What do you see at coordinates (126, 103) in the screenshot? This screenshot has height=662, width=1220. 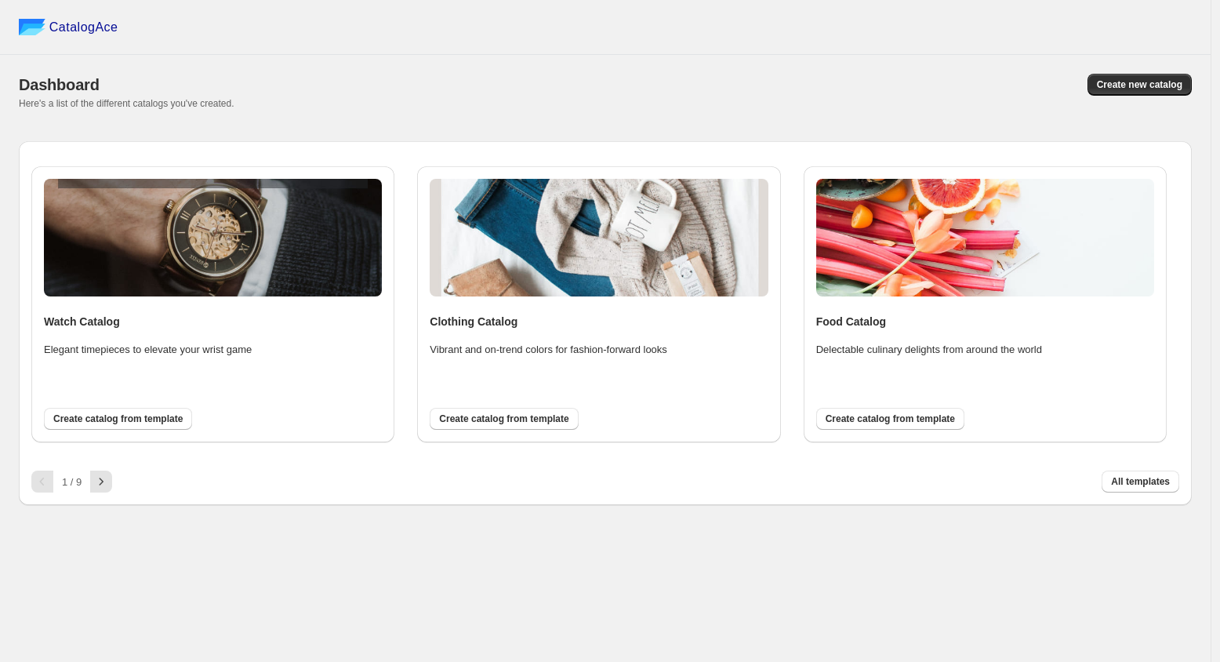 I see `span: Here's a list of the different catalogs you've created.` at bounding box center [126, 103].